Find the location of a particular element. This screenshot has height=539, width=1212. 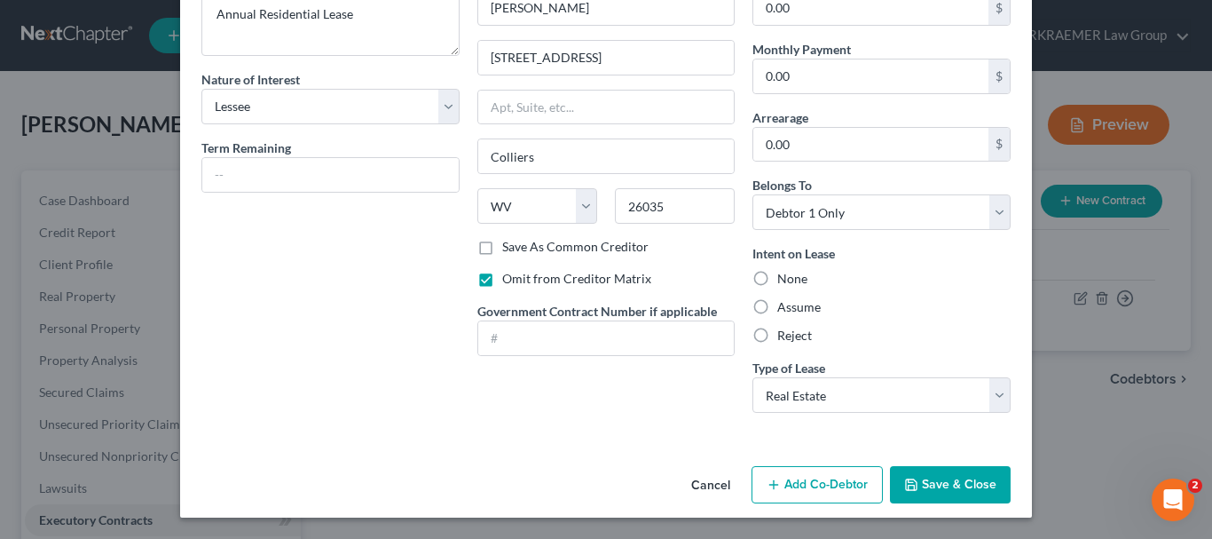

input: Enter address... is located at coordinates (606, 58).